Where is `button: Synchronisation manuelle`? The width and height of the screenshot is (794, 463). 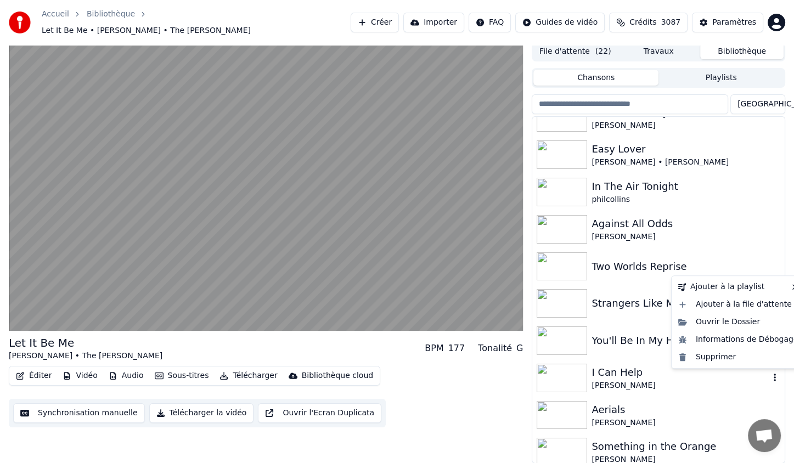 button: Synchronisation manuelle is located at coordinates (79, 413).